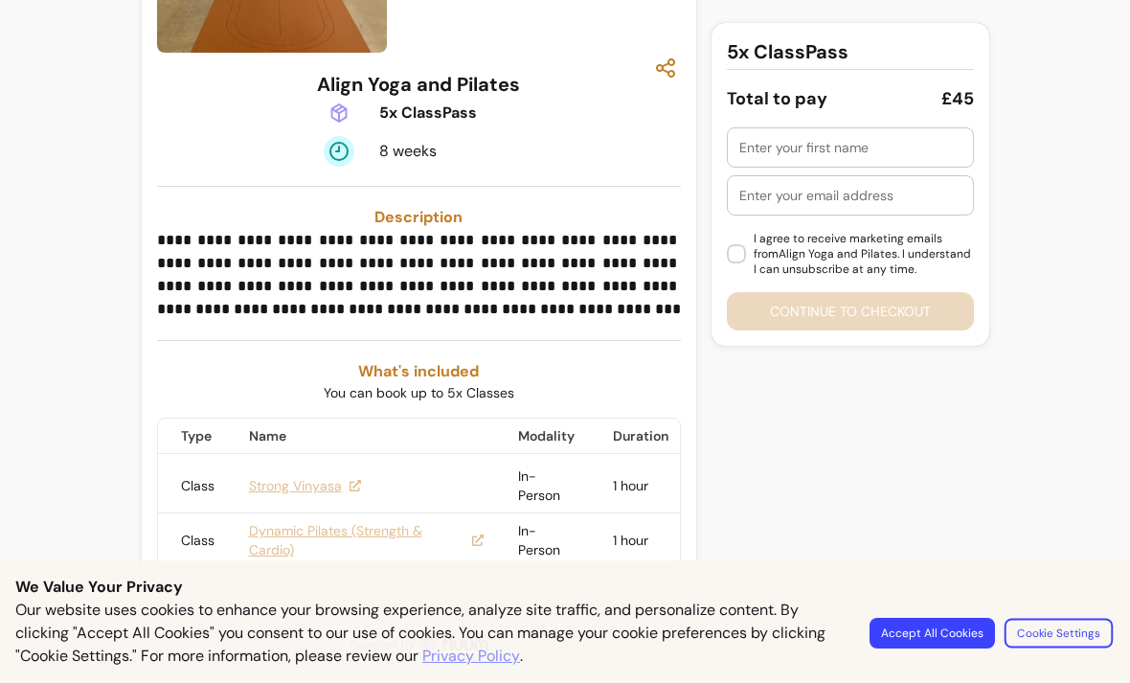  Describe the element at coordinates (419, 393) in the screenshot. I see `h3: You can book up to 5x Classes` at that location.